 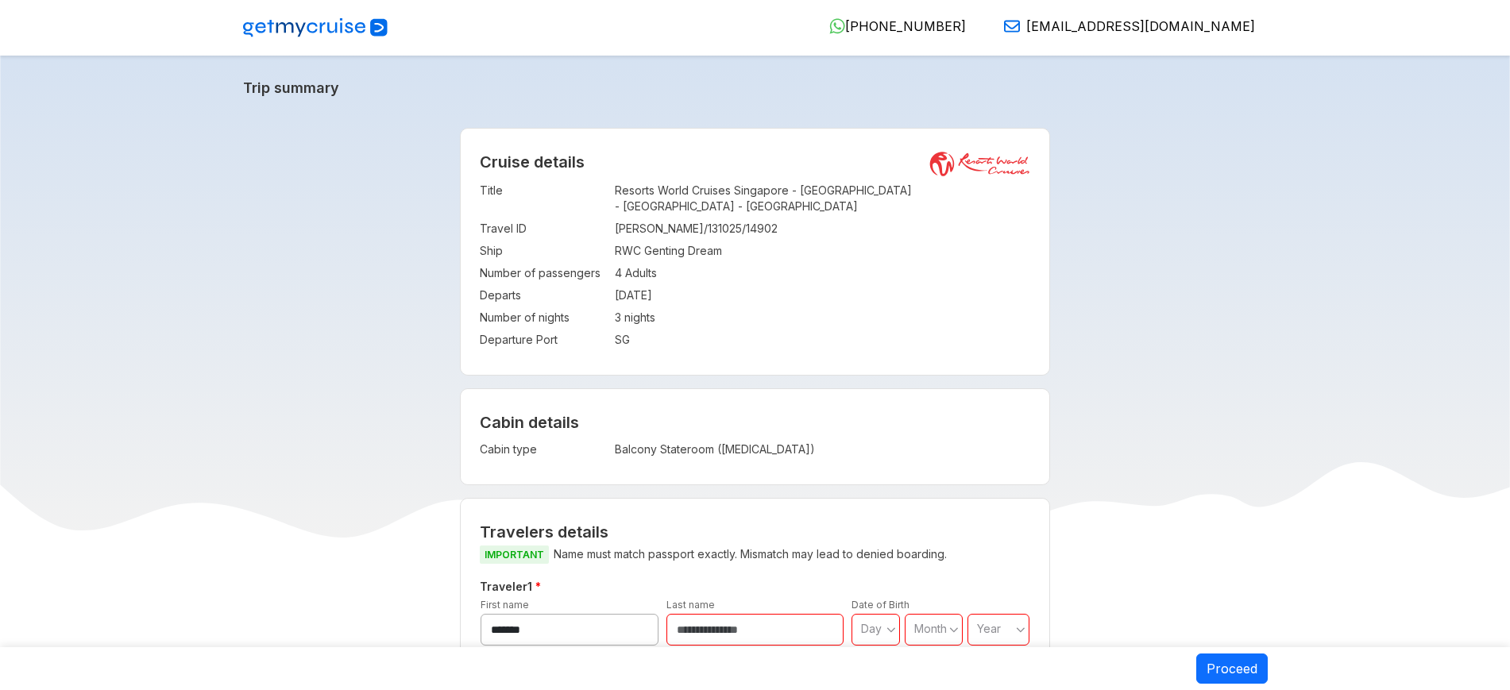 What do you see at coordinates (822, 340) in the screenshot?
I see `td: SG` at bounding box center [822, 340].